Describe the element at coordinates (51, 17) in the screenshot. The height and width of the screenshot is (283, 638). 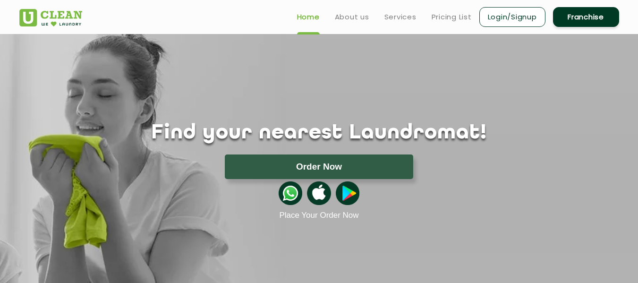
I see `img: UClean Laundry and Dry Cleaning` at that location.